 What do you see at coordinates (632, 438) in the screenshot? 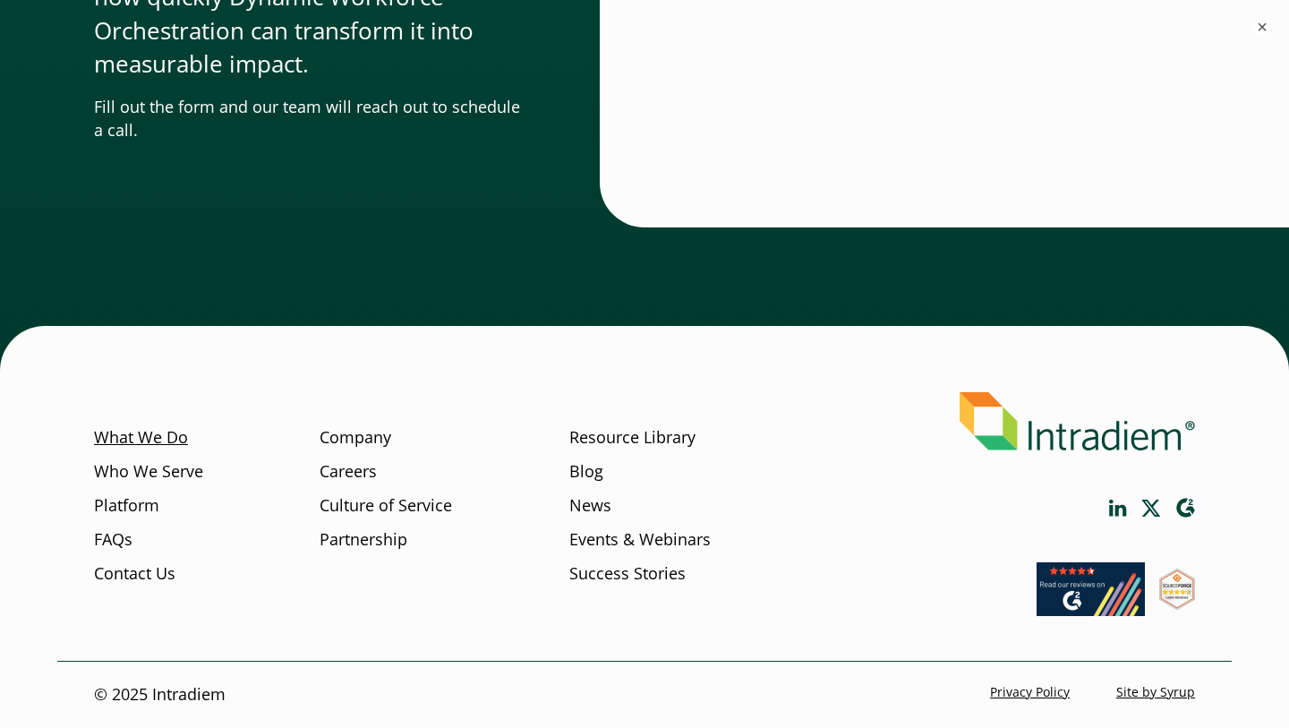
I see `a: Resource Library` at bounding box center [632, 438].